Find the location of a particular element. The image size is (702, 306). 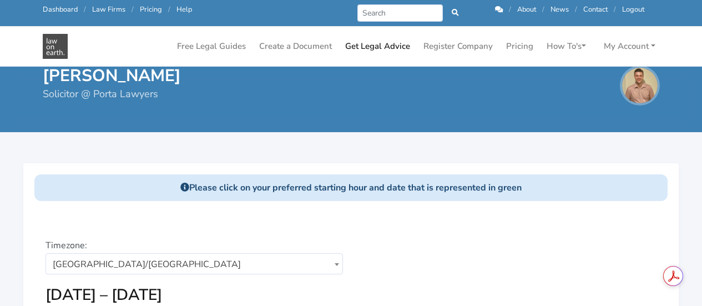

a: Register Company is located at coordinates (458, 46).